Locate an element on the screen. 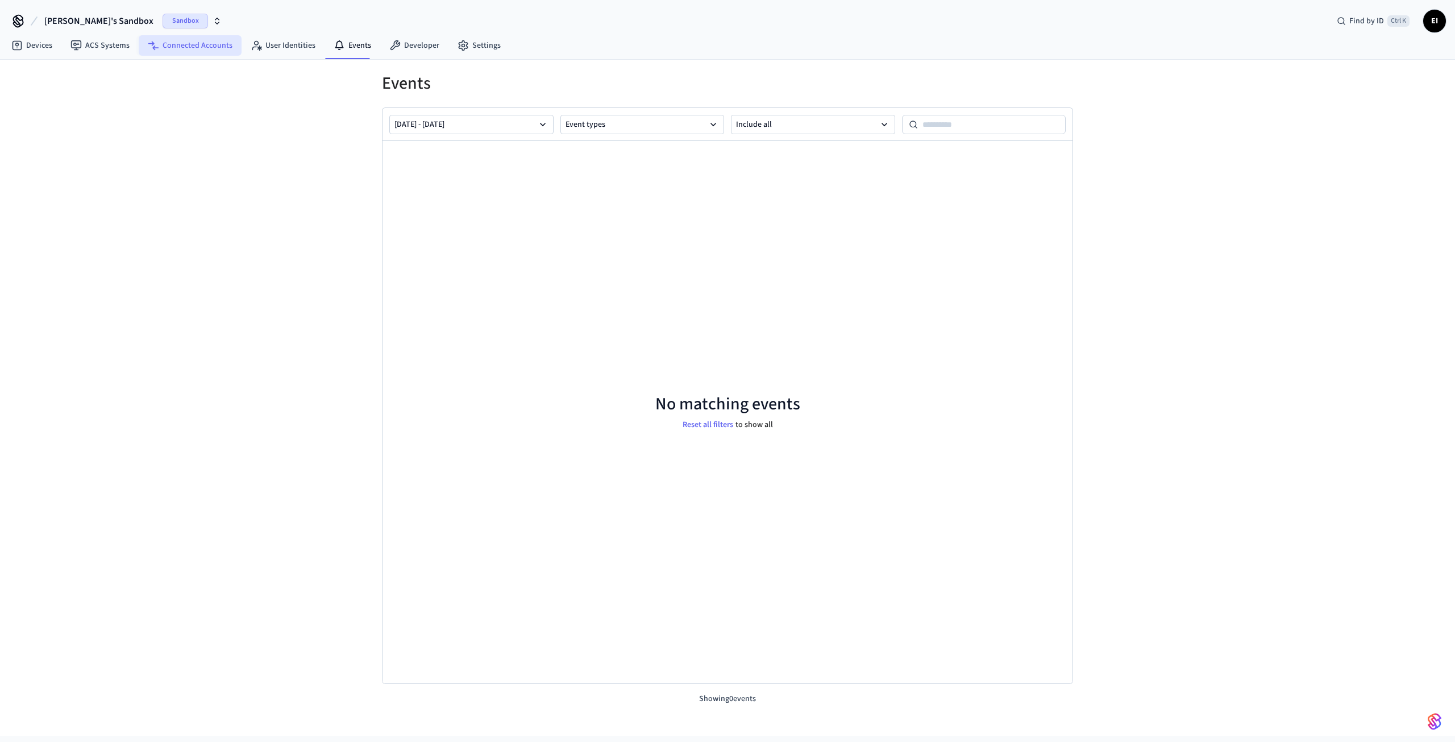 This screenshot has width=1455, height=742. a: User Identities is located at coordinates (283, 45).